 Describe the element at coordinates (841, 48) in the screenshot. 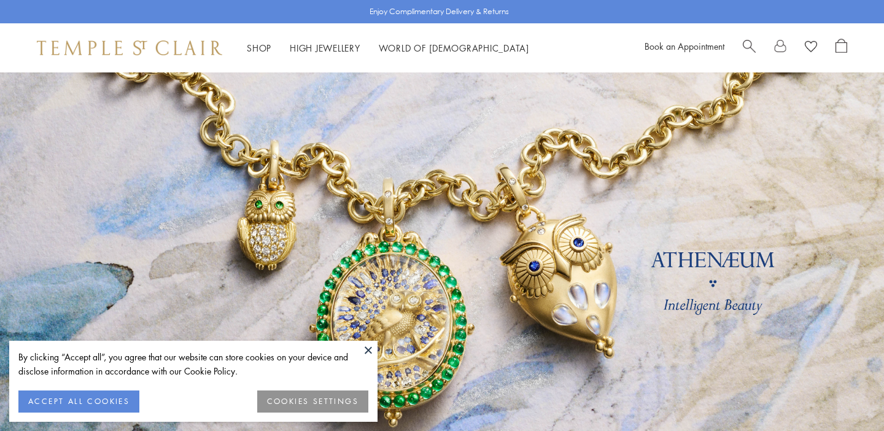

I see `a: Open Shopping Bag` at that location.